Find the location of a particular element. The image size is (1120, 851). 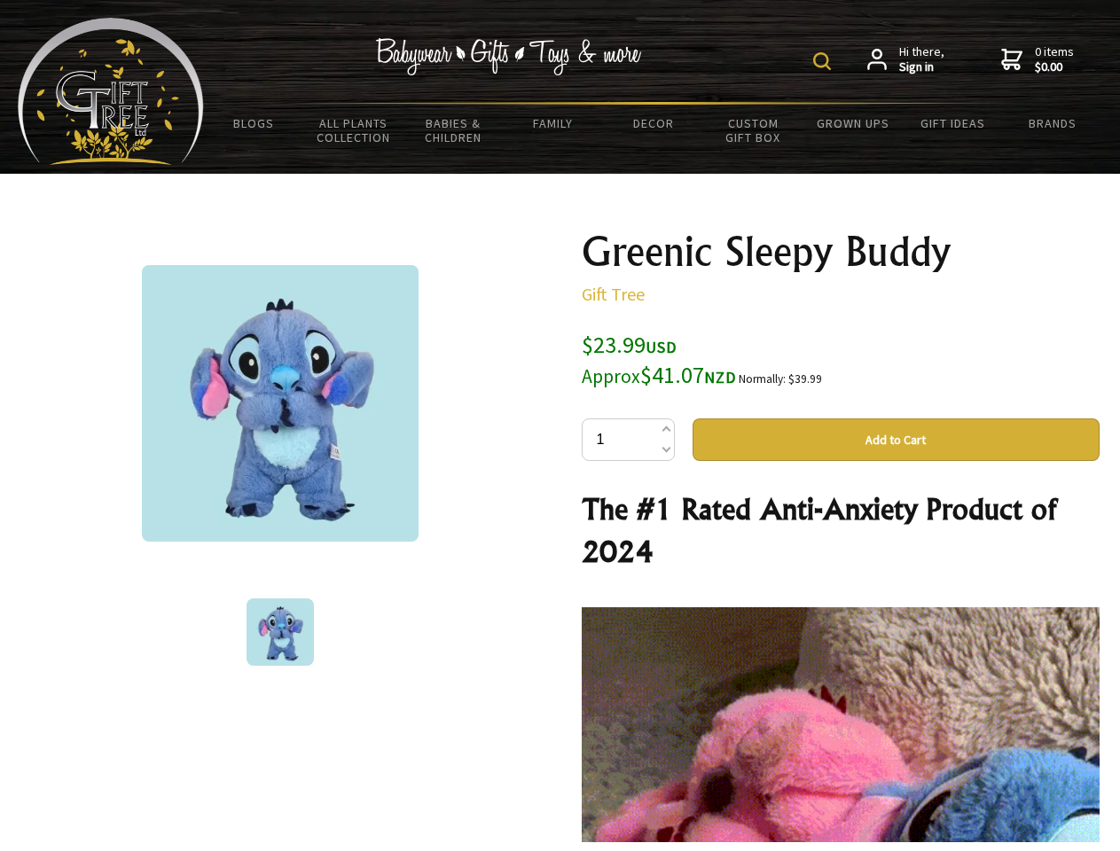

a: Brands is located at coordinates (1052, 123).